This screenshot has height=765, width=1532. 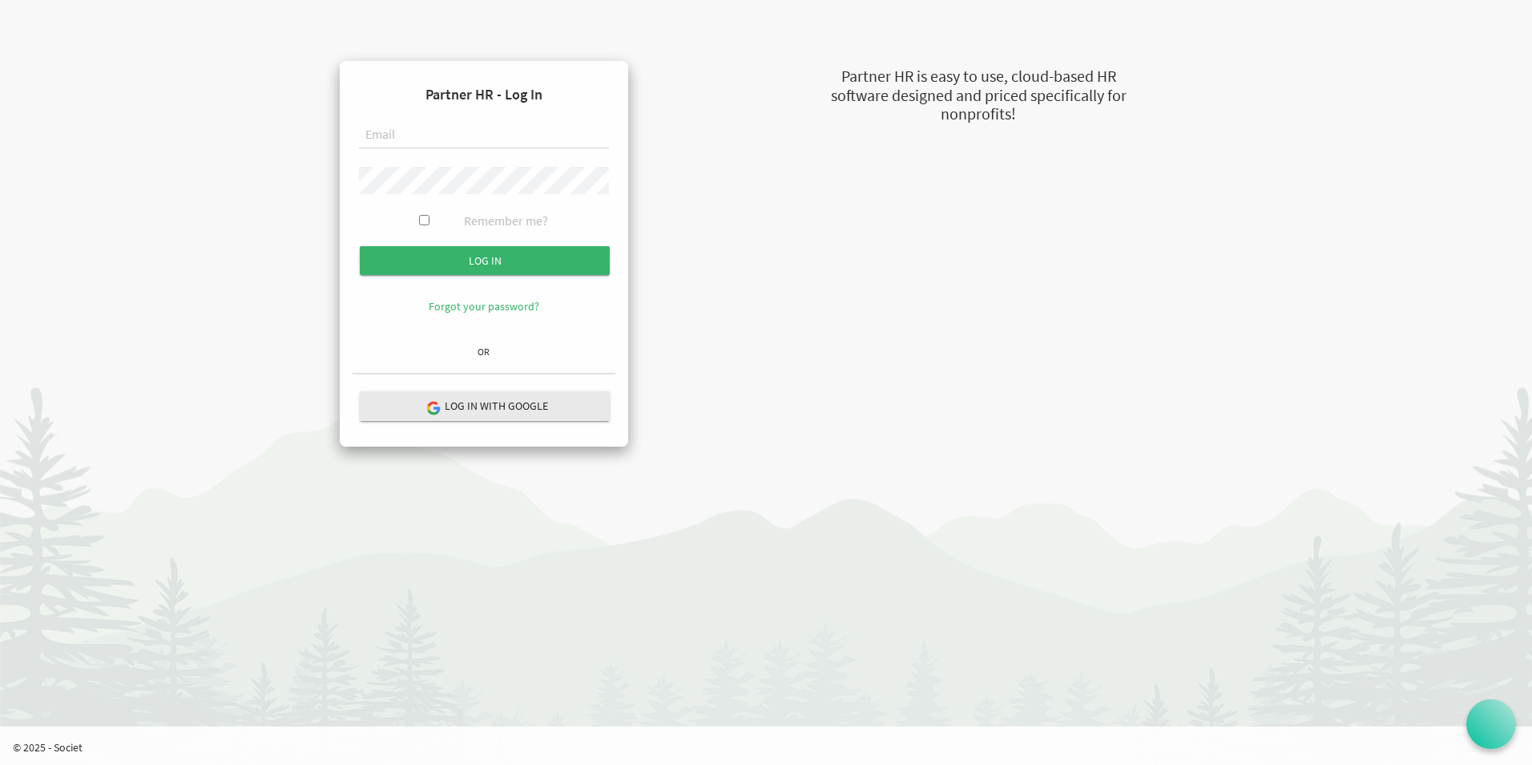 What do you see at coordinates (773, 747) in the screenshot?
I see `p: © 2025 - Societ` at bounding box center [773, 747].